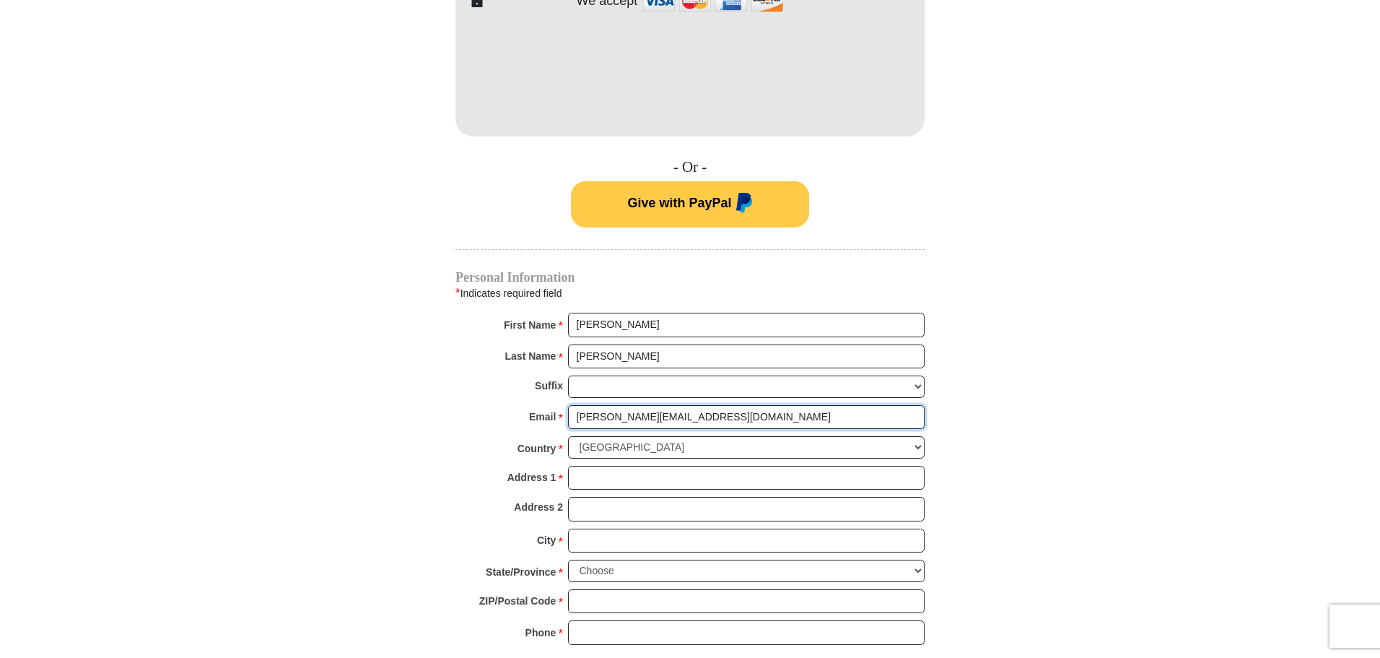  Describe the element at coordinates (537, 448) in the screenshot. I see `strong: Country` at that location.